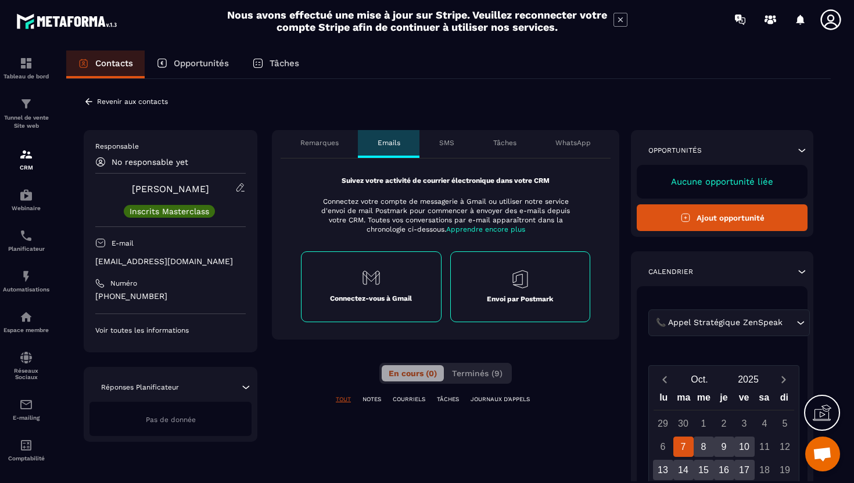 This screenshot has width=854, height=483. I want to click on p: Responsable, so click(170, 146).